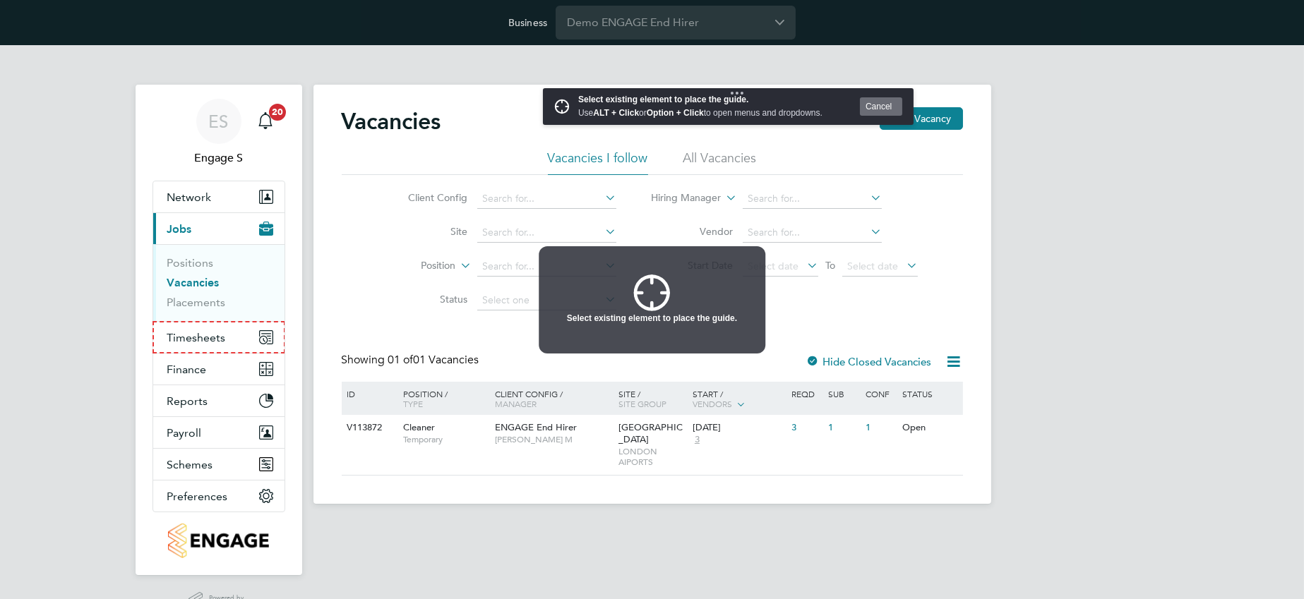 The image size is (1304, 599). What do you see at coordinates (414, 266) in the screenshot?
I see `label: Position` at bounding box center [414, 266].